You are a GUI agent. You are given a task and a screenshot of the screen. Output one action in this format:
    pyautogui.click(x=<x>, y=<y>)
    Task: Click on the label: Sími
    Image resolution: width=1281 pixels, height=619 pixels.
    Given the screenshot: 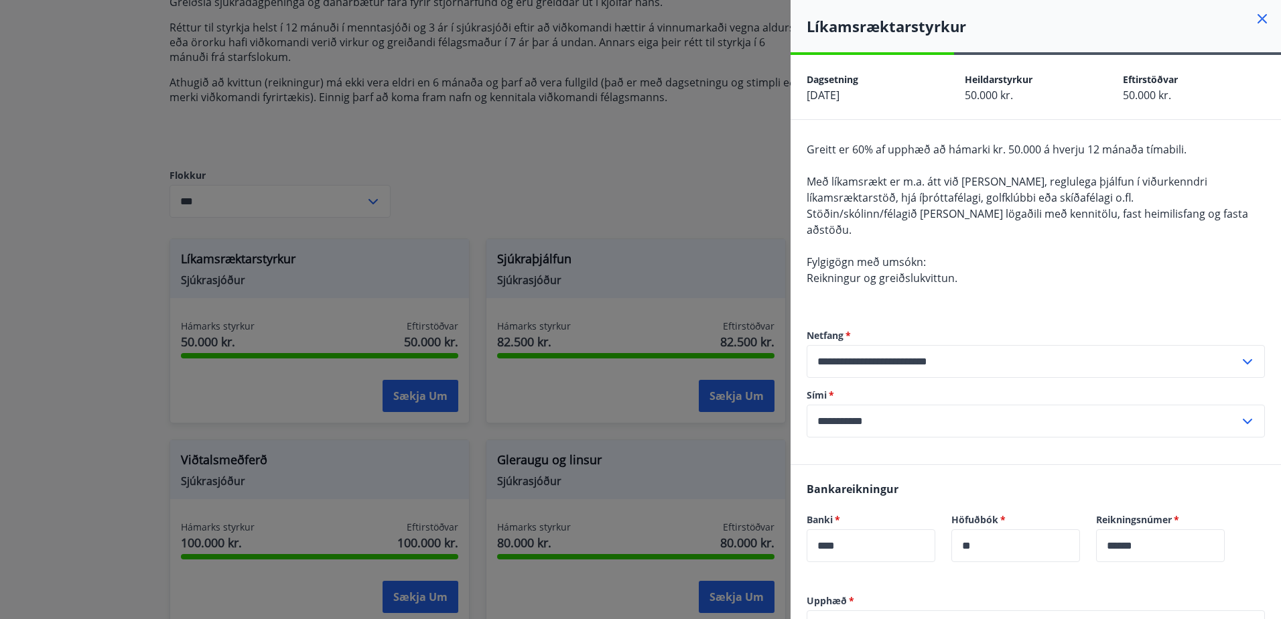 What is the action you would take?
    pyautogui.click(x=1036, y=395)
    